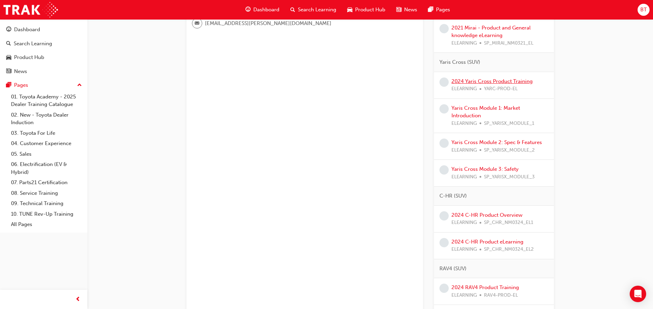 The height and width of the screenshot is (309, 653). Describe the element at coordinates (46, 203) in the screenshot. I see `a: 09. Technical Training` at that location.